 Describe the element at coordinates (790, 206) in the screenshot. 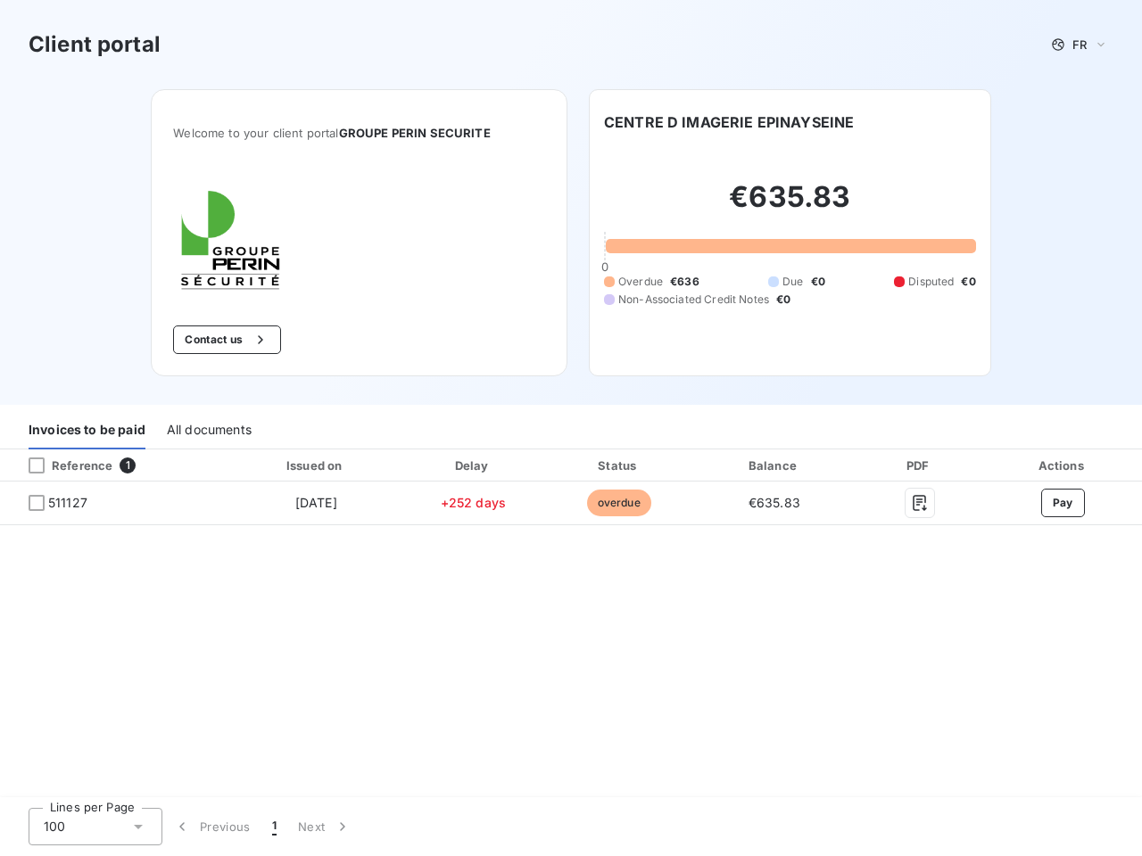

I see `h2: €635.83` at that location.